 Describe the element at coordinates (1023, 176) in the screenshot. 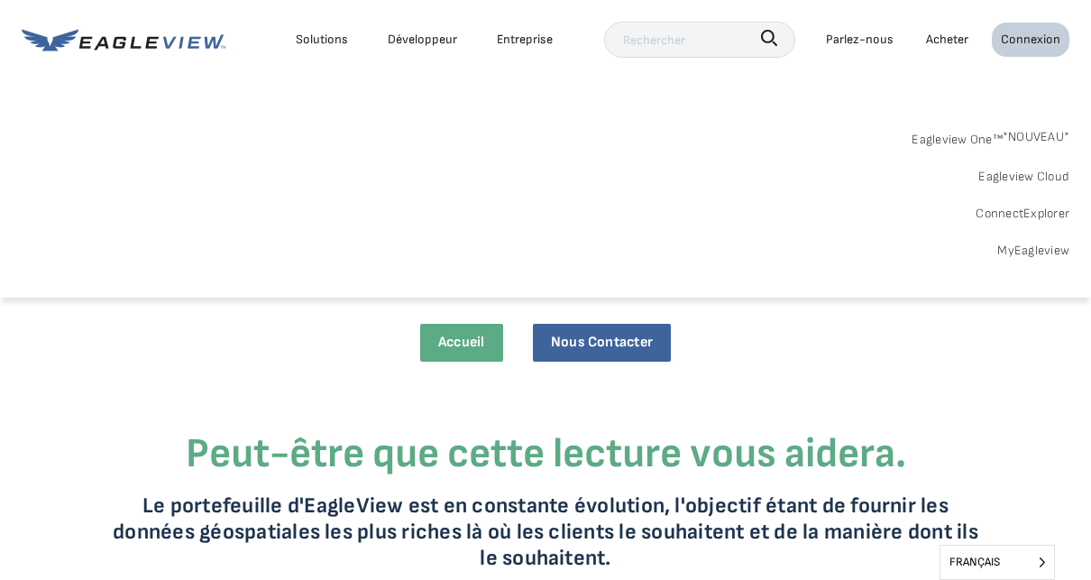

I see `a: Eagleview Cloud` at that location.